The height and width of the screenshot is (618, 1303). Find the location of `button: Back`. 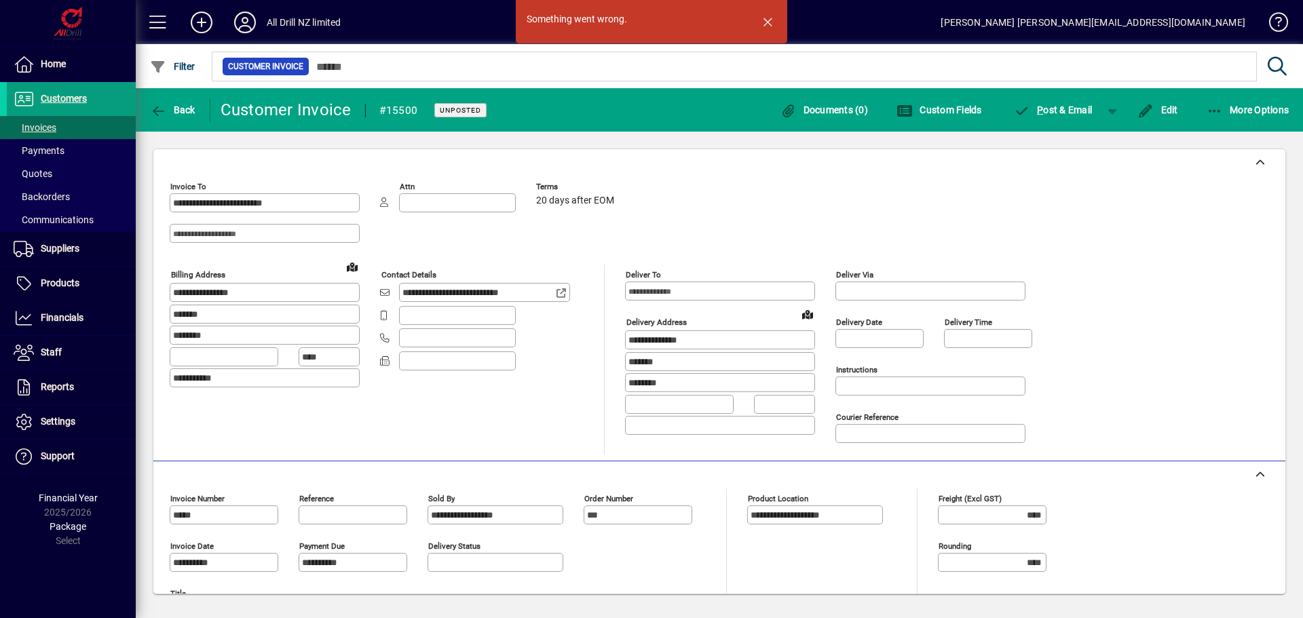

button: Back is located at coordinates (172, 110).